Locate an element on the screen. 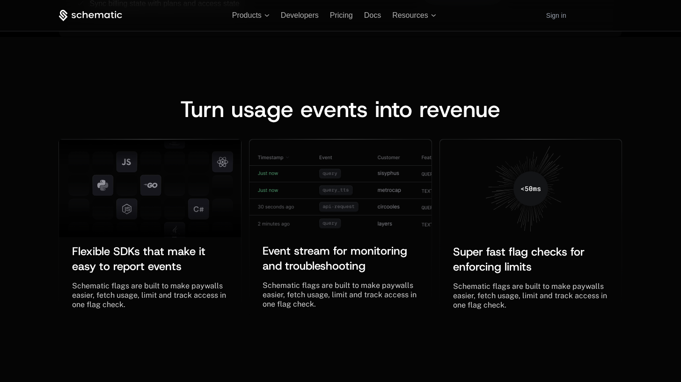  span: Flexible SDKs that make it easy to report events is located at coordinates (140, 259).